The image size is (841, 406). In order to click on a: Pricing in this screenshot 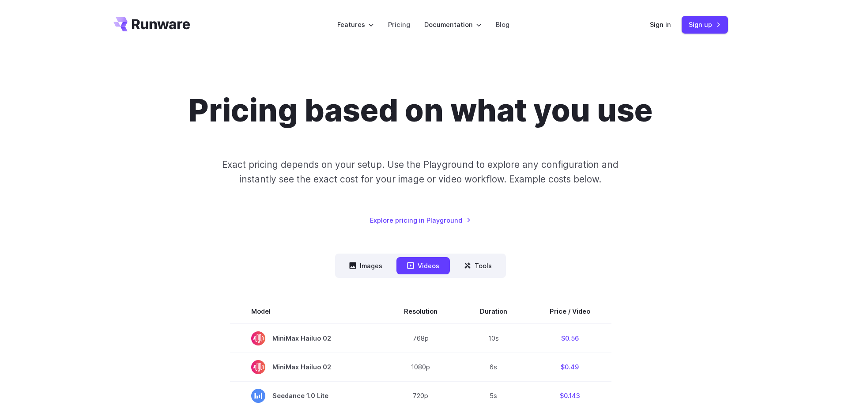, I will do `click(399, 24)`.